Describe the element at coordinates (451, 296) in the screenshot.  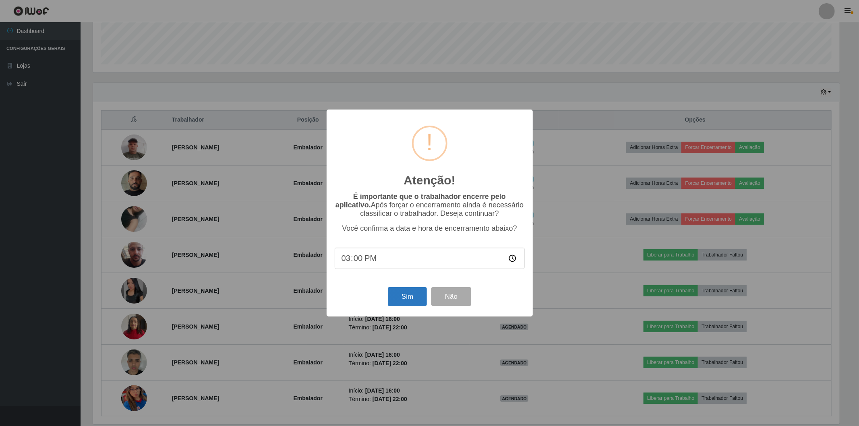
I see `button: Não` at that location.